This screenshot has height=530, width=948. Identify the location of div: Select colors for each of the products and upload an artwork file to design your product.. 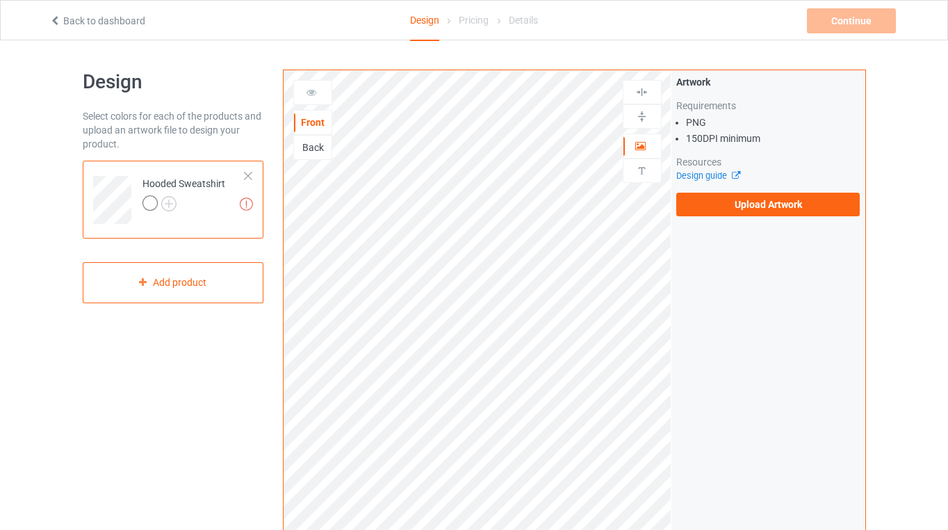
(173, 130).